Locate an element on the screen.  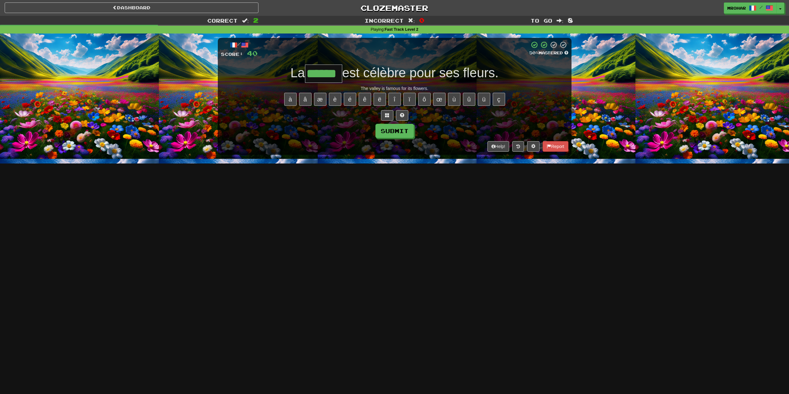
button: œ is located at coordinates (439, 99).